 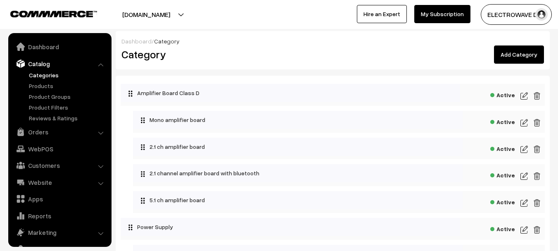 What do you see at coordinates (54, 14) in the screenshot?
I see `img: COMMMERCE` at bounding box center [54, 14].